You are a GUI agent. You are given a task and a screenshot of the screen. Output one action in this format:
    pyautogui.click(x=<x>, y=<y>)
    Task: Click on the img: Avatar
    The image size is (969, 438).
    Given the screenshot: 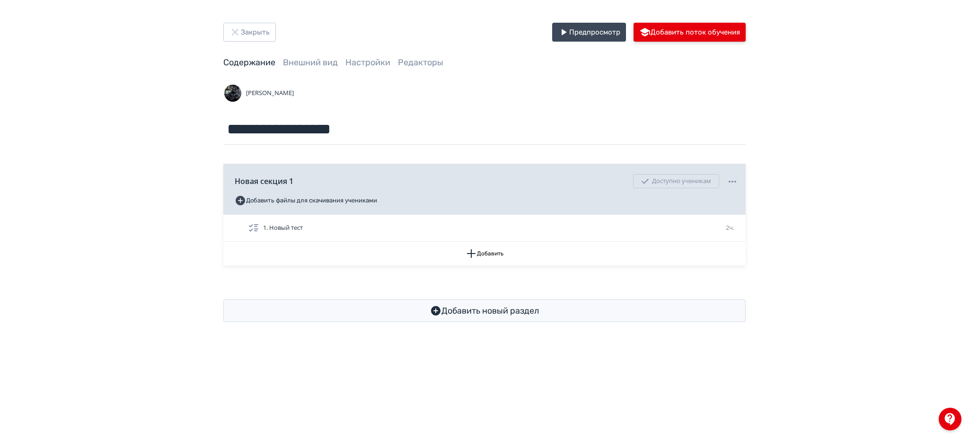 What is the action you would take?
    pyautogui.click(x=233, y=93)
    